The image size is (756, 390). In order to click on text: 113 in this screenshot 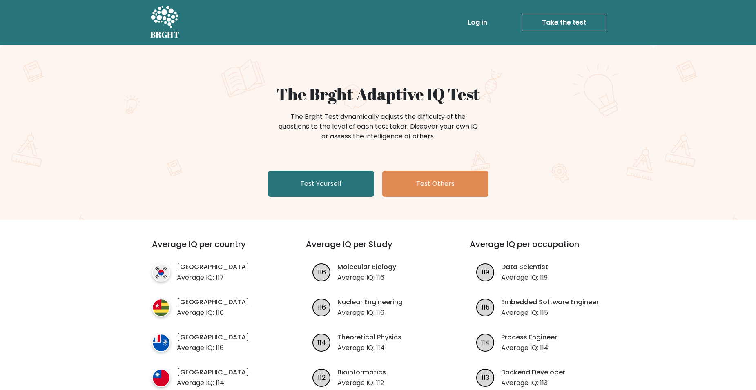, I will do `click(485, 377)`.